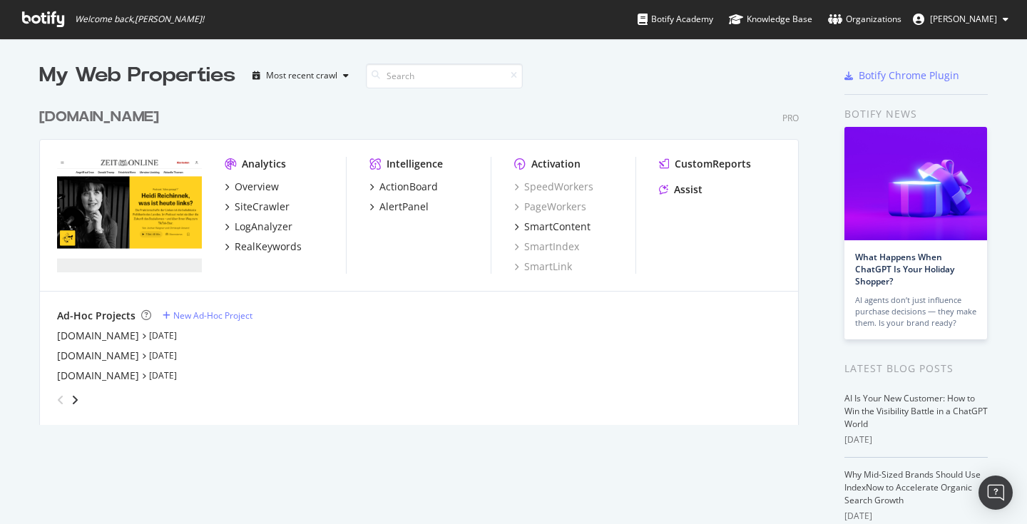 This screenshot has width=1027, height=524. I want to click on div: Assist, so click(688, 190).